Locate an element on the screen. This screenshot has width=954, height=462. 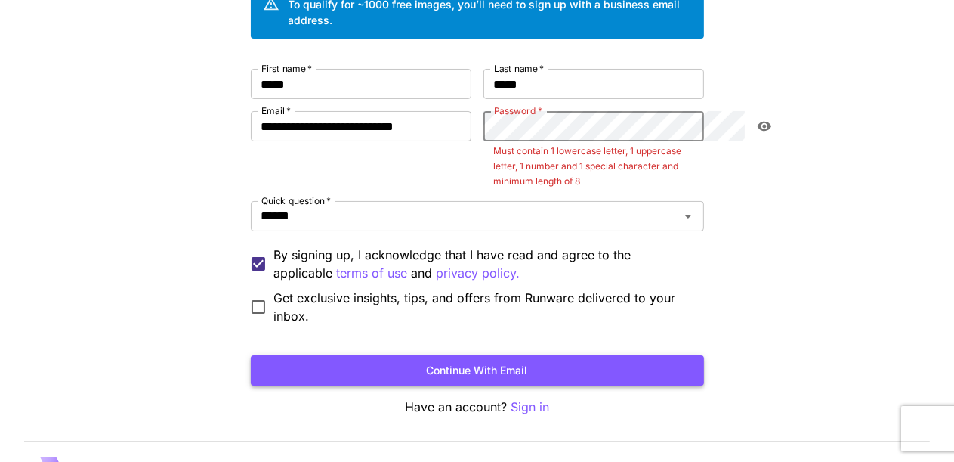
p: By signing up, I acknowledge that I have read and agree to the applicable and is located at coordinates (483, 264).